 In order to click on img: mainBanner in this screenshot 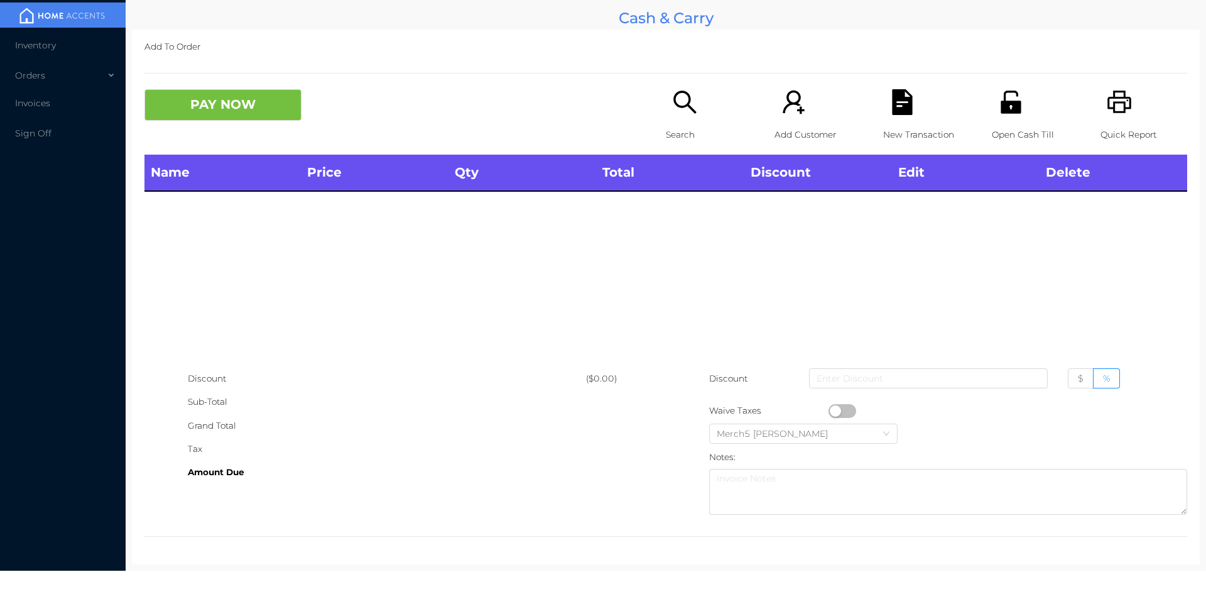, I will do `click(62, 16)`.